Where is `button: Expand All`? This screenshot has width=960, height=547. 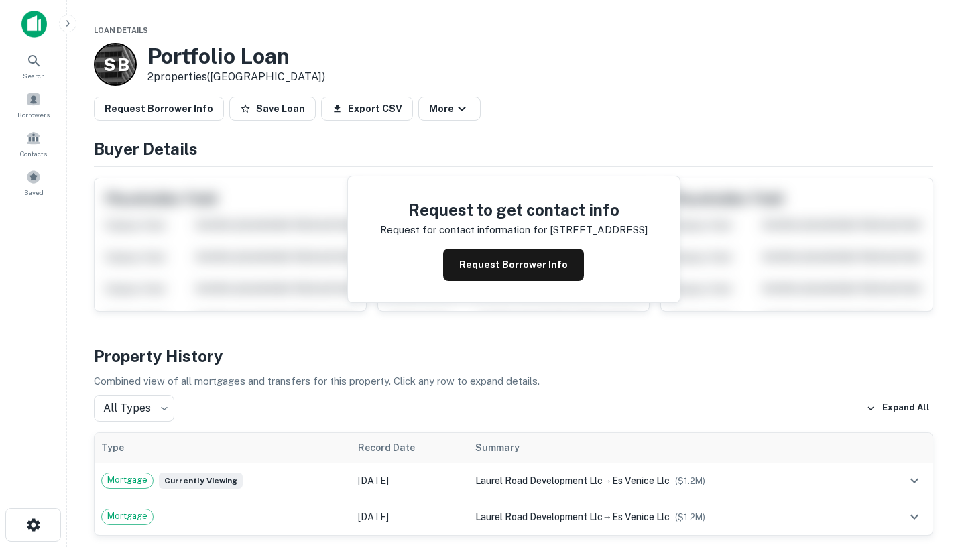
button: Expand All is located at coordinates (898, 408).